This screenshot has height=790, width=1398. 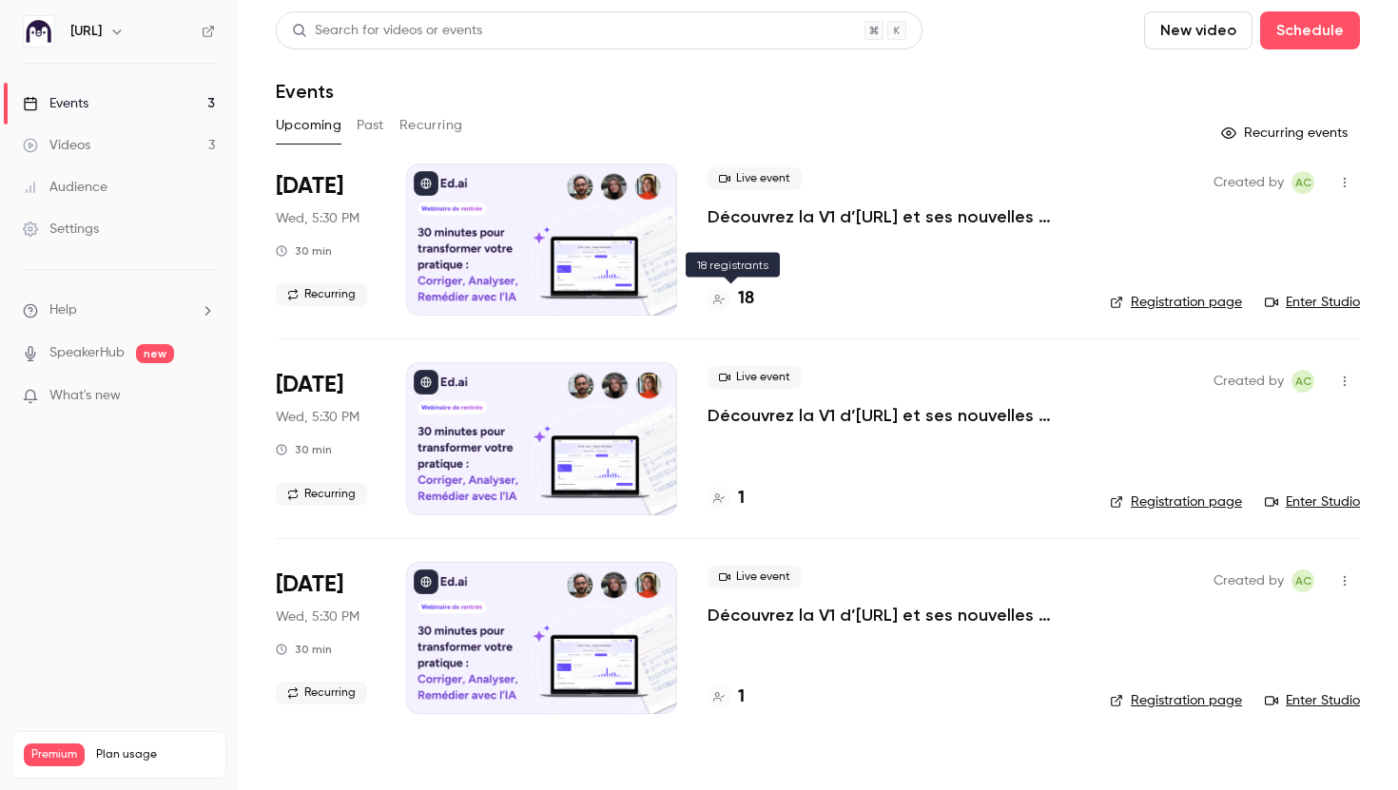 I want to click on button: Upcoming, so click(x=308, y=126).